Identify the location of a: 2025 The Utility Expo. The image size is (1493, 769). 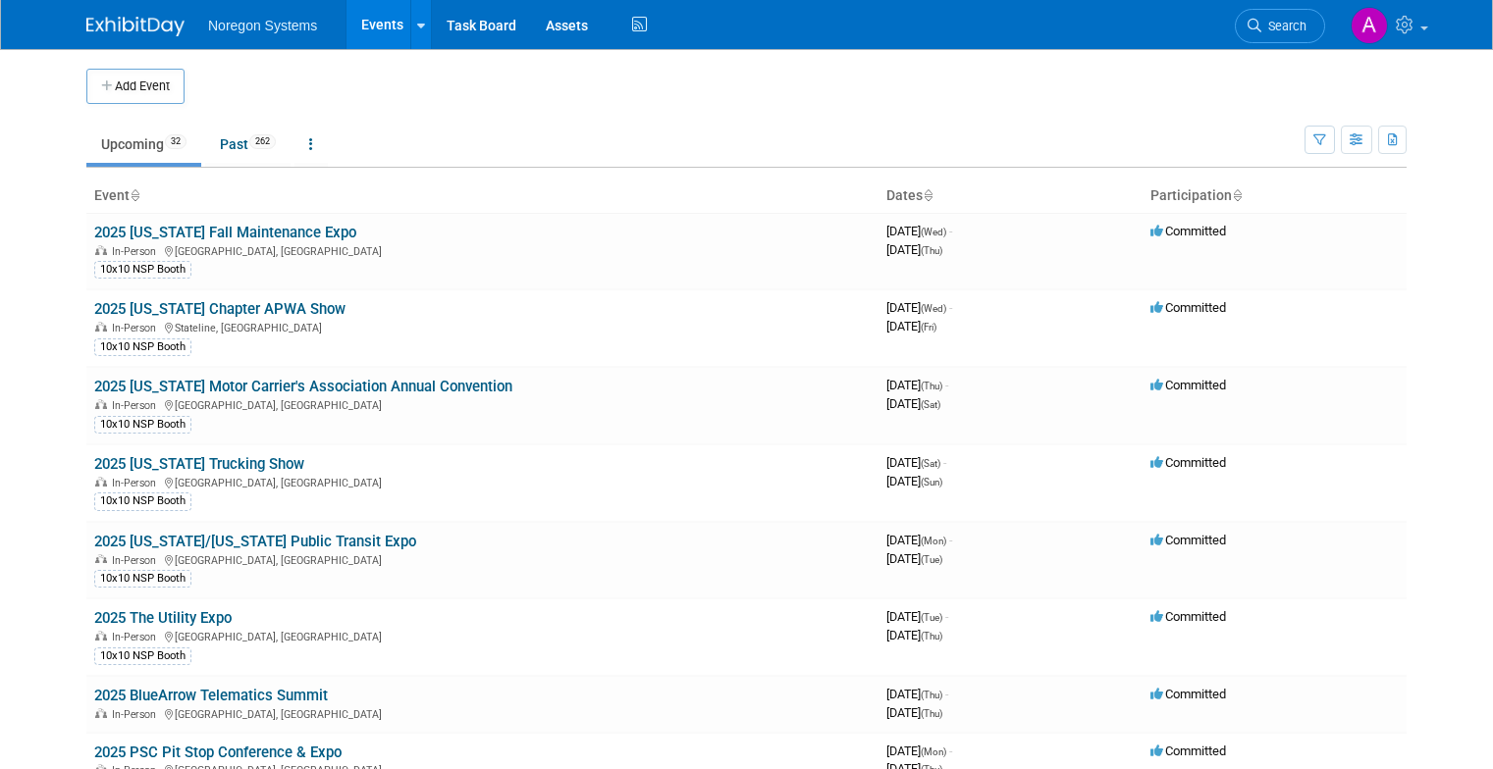
(163, 618).